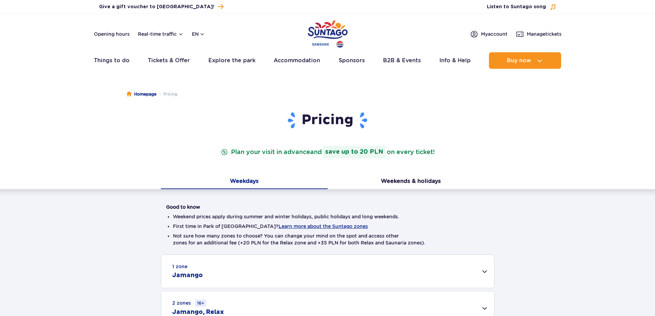 The width and height of the screenshot is (655, 316). Describe the element at coordinates (198, 34) in the screenshot. I see `button: en` at that location.